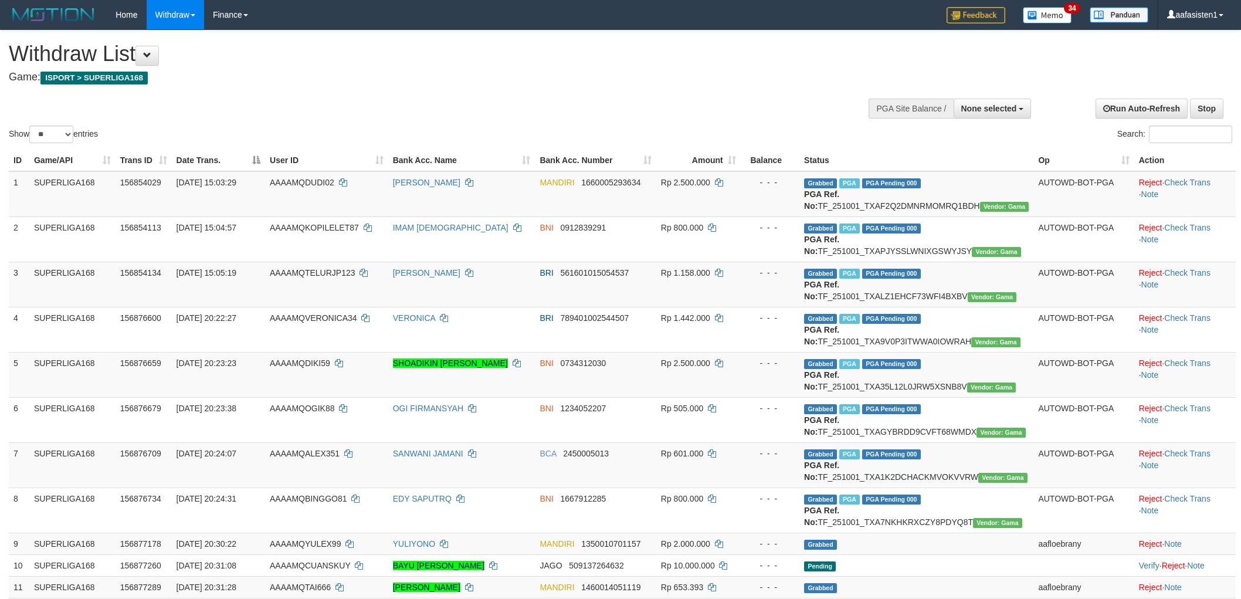 The height and width of the screenshot is (599, 1241). Describe the element at coordinates (688, 565) in the screenshot. I see `span: Rp 10.000.000` at that location.